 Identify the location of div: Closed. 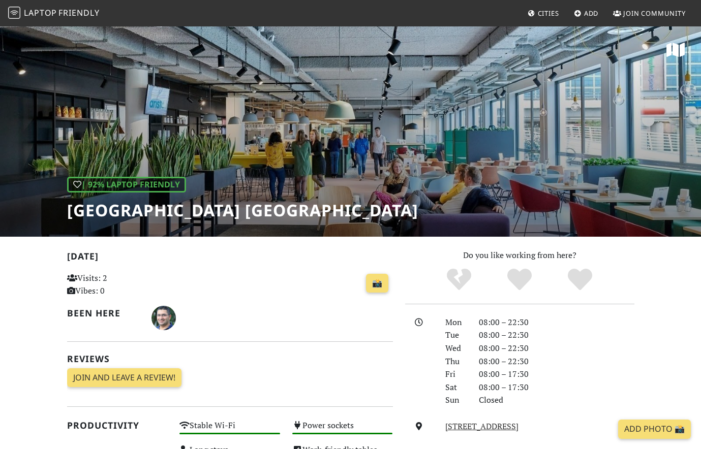
(557, 401).